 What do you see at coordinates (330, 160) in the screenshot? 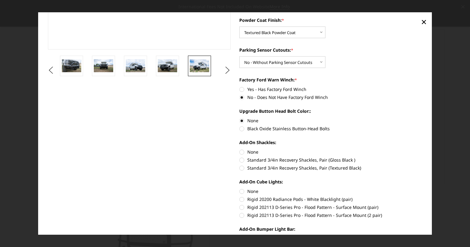
I see `label: Standard 3/4in Recovery Shackles, Pair (Gloss Black )` at bounding box center [330, 160].